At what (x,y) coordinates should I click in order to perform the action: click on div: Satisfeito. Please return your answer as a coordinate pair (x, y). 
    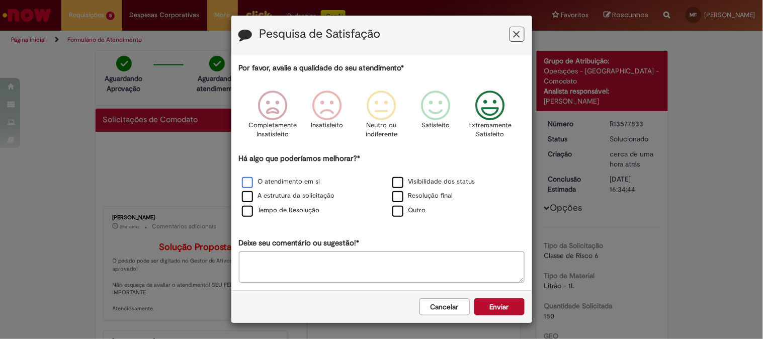
    Looking at the image, I should click on (436, 117).